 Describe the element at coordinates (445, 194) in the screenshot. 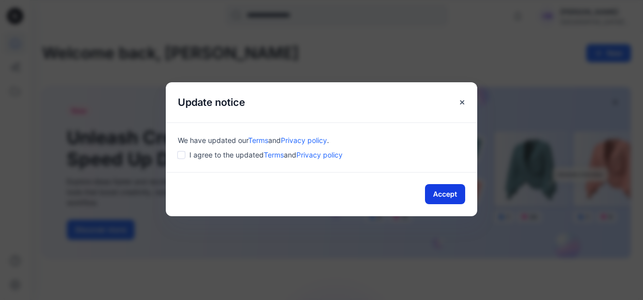

I see `button: Accept` at that location.